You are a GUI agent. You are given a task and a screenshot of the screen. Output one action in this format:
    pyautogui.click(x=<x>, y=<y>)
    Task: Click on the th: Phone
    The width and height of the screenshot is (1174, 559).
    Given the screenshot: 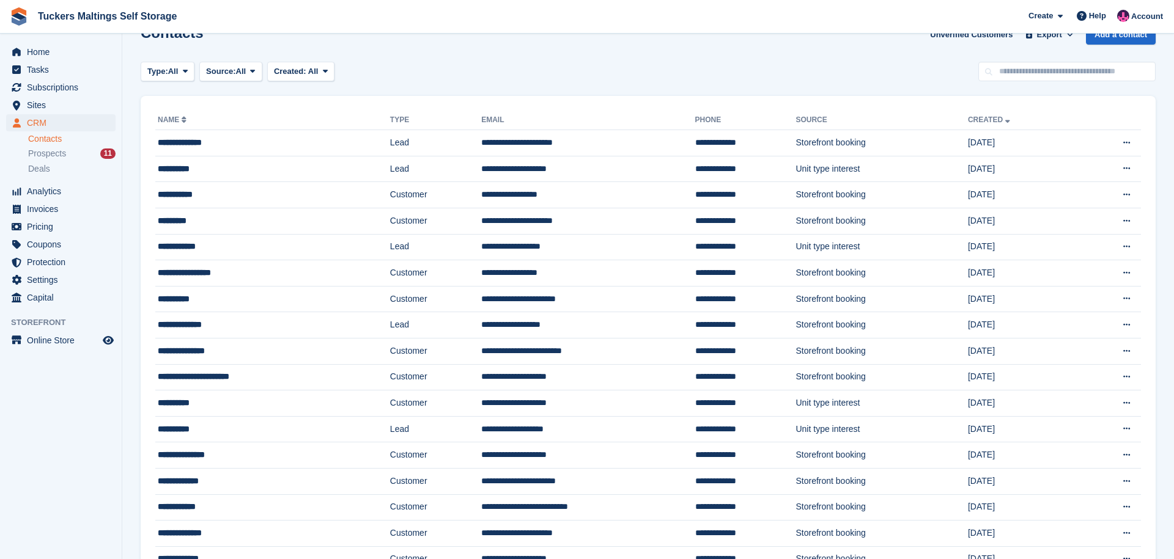 What is the action you would take?
    pyautogui.click(x=745, y=120)
    